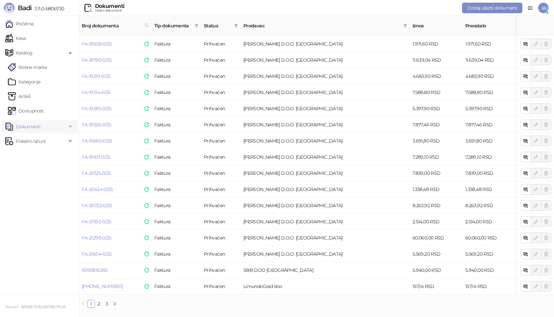  Describe the element at coordinates (107, 303) in the screenshot. I see `a: 3` at that location.